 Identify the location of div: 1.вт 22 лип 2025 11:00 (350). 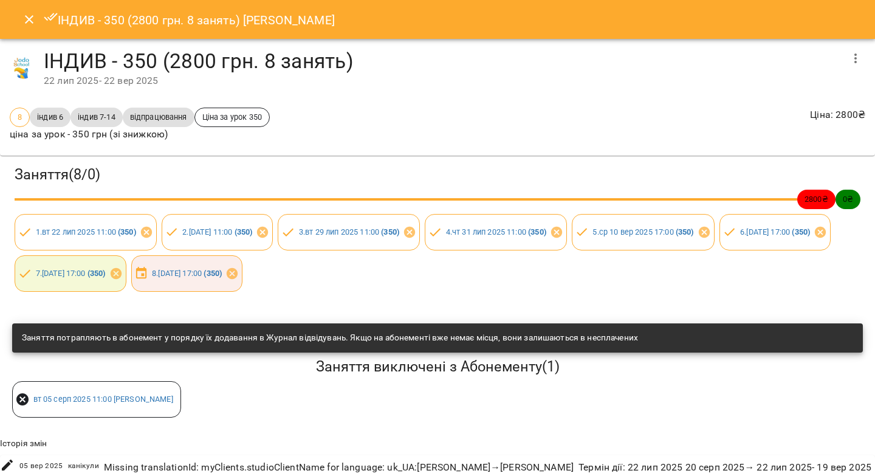
(86, 232).